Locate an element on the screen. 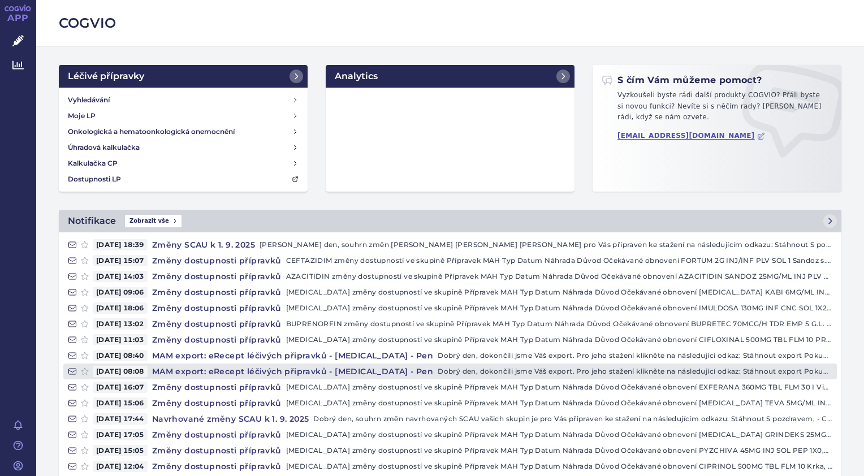 The image size is (864, 476). p: CEFTAZIDIM změny dostupností ve skupině Přípravek MAH Typ Datum Náhrada Důvod Očekávané obnovení ... is located at coordinates (559, 261).